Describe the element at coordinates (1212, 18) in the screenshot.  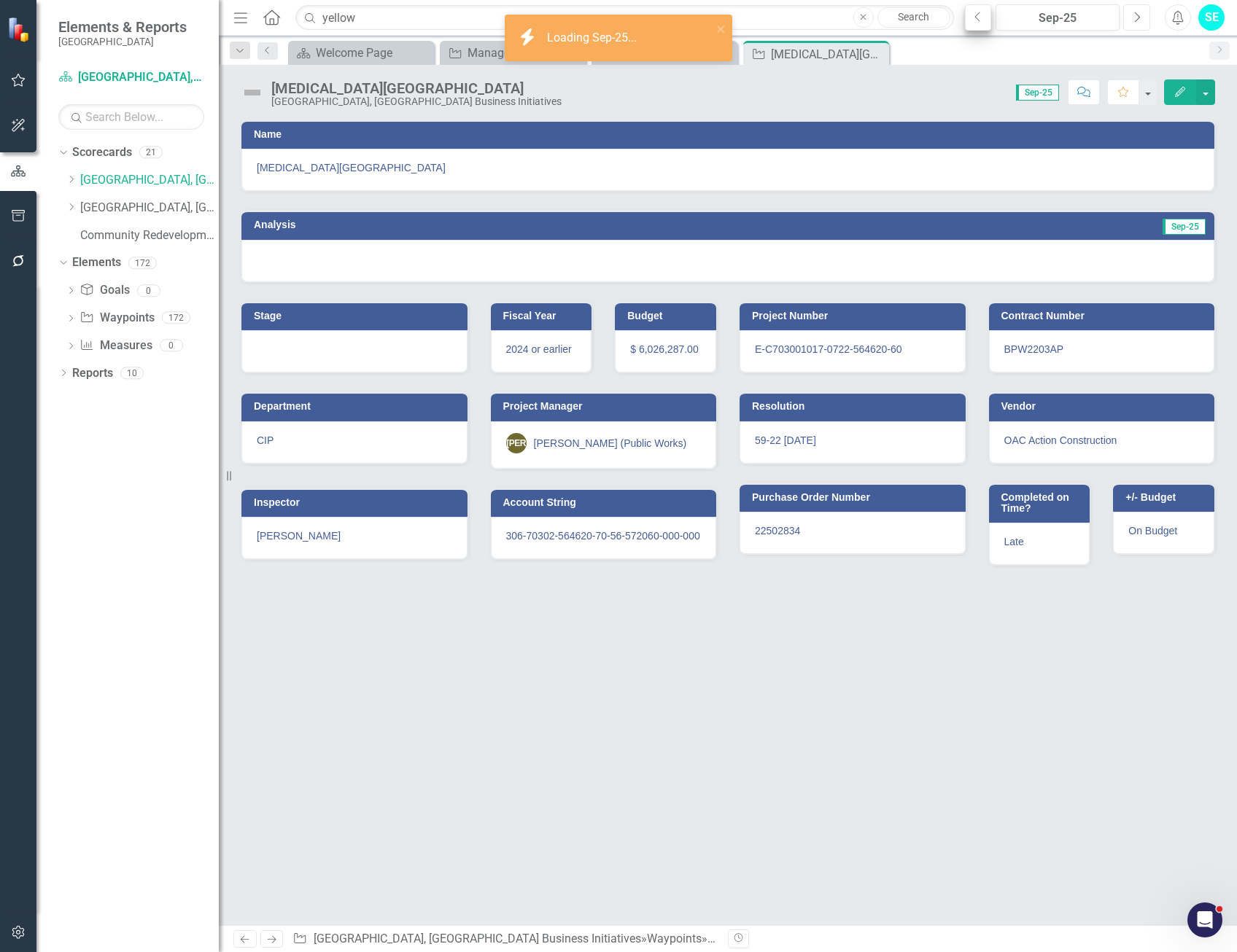
I see `div: SE` at that location.